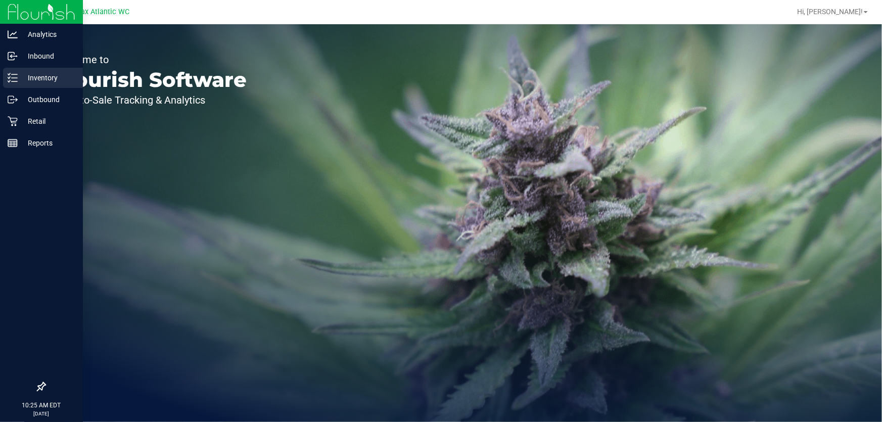  Describe the element at coordinates (48, 100) in the screenshot. I see `p: Outbound` at that location.